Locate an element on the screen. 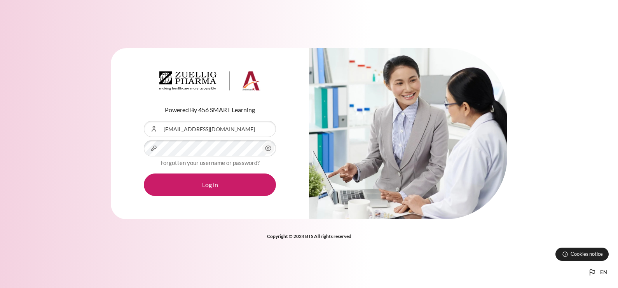 The width and height of the screenshot is (618, 288). button: Log in is located at coordinates (210, 185).